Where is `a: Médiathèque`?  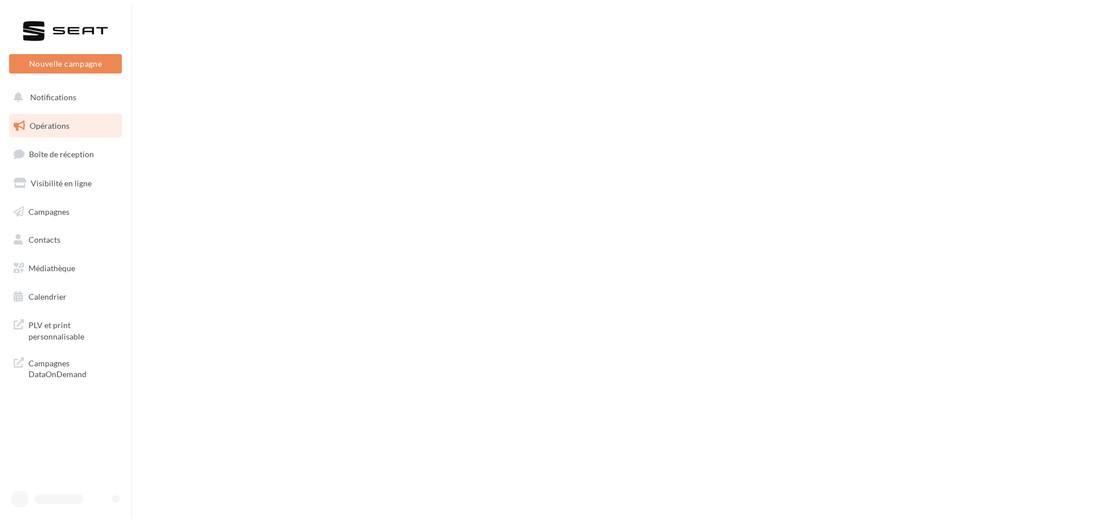 a: Médiathèque is located at coordinates (65, 268).